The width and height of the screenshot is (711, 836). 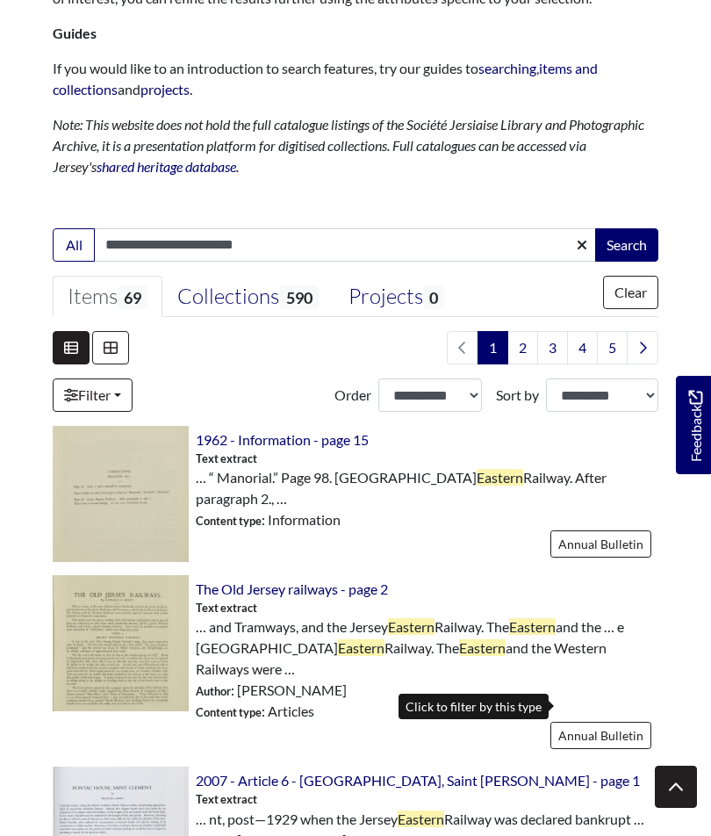 What do you see at coordinates (396, 297) in the screenshot?
I see `div: Projects` at bounding box center [396, 297].